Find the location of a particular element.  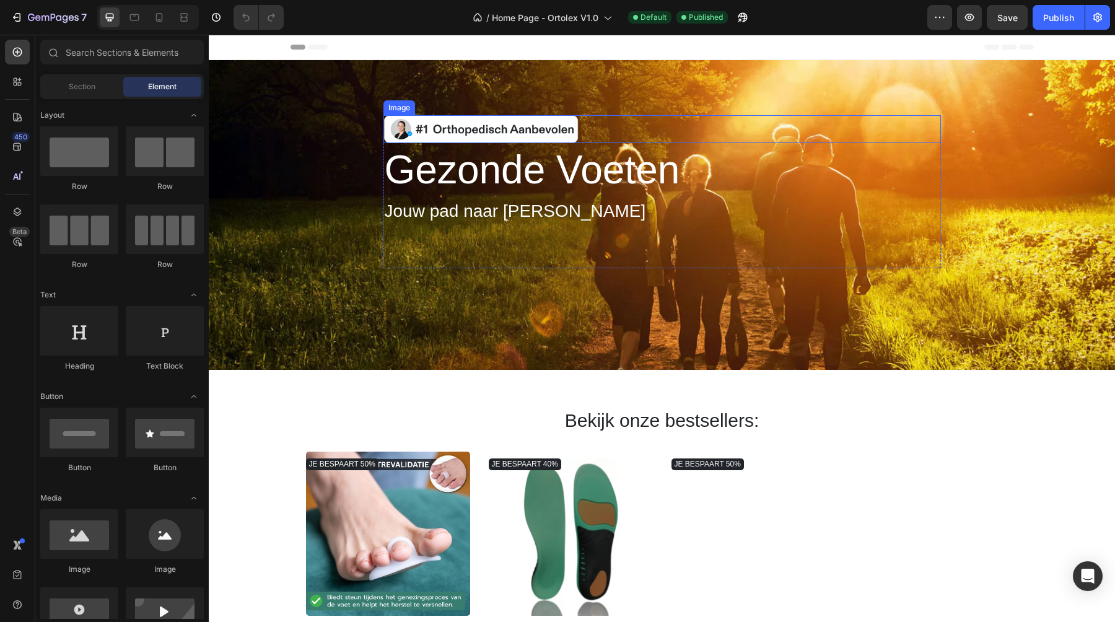

div: Text Block is located at coordinates (165, 366).